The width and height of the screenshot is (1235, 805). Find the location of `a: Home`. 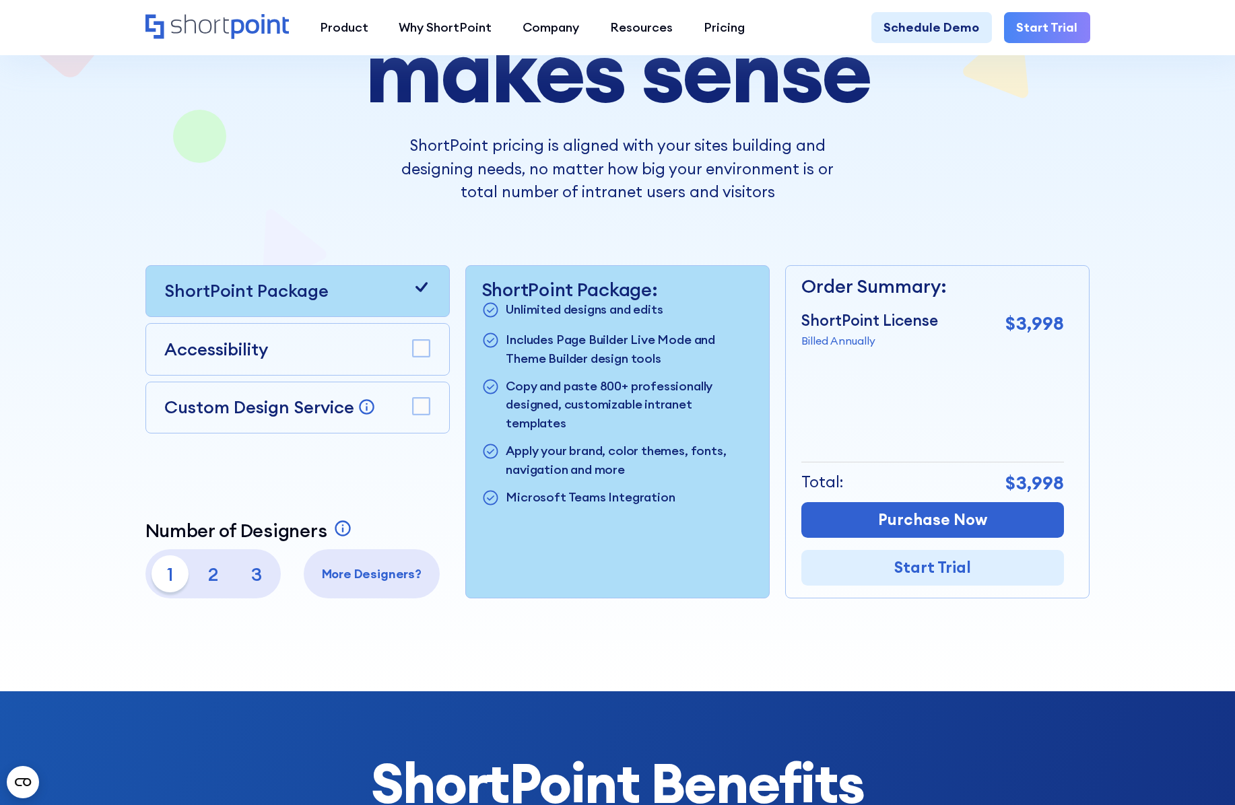

a: Home is located at coordinates (217, 28).